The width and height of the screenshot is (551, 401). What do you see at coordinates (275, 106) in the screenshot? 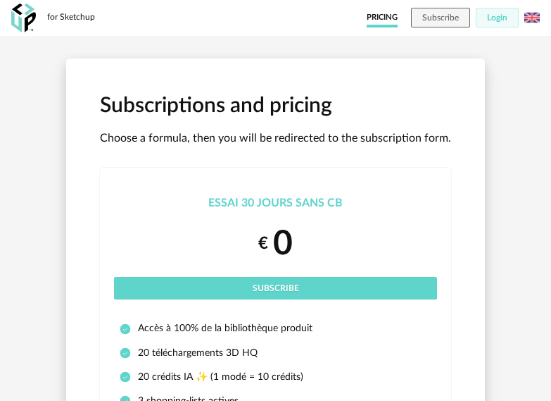
I see `h1: Subscriptions and pricing` at bounding box center [275, 106].